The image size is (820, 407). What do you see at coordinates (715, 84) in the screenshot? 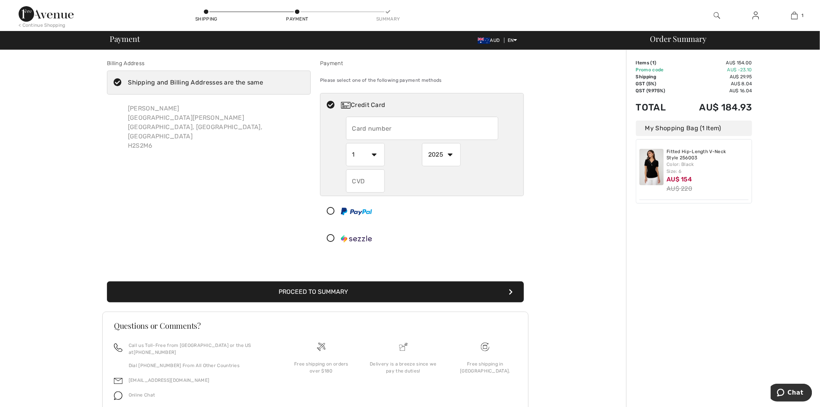
I see `td: AU$ 8.04` at bounding box center [715, 84].